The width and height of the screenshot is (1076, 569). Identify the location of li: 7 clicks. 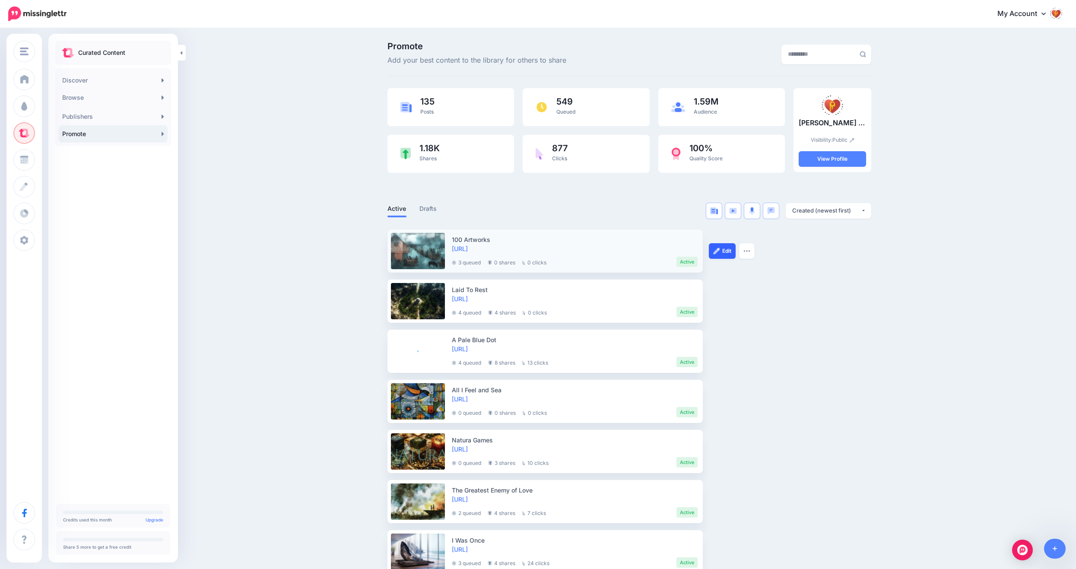
(534, 512).